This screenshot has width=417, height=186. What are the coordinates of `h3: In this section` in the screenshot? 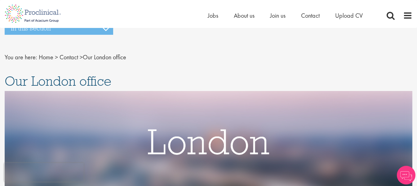 It's located at (59, 28).